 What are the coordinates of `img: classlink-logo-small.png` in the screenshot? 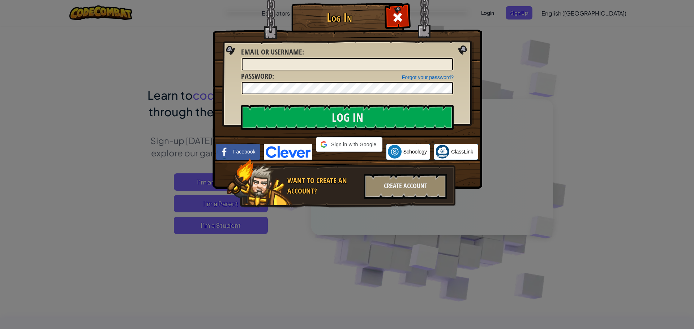 It's located at (442, 152).